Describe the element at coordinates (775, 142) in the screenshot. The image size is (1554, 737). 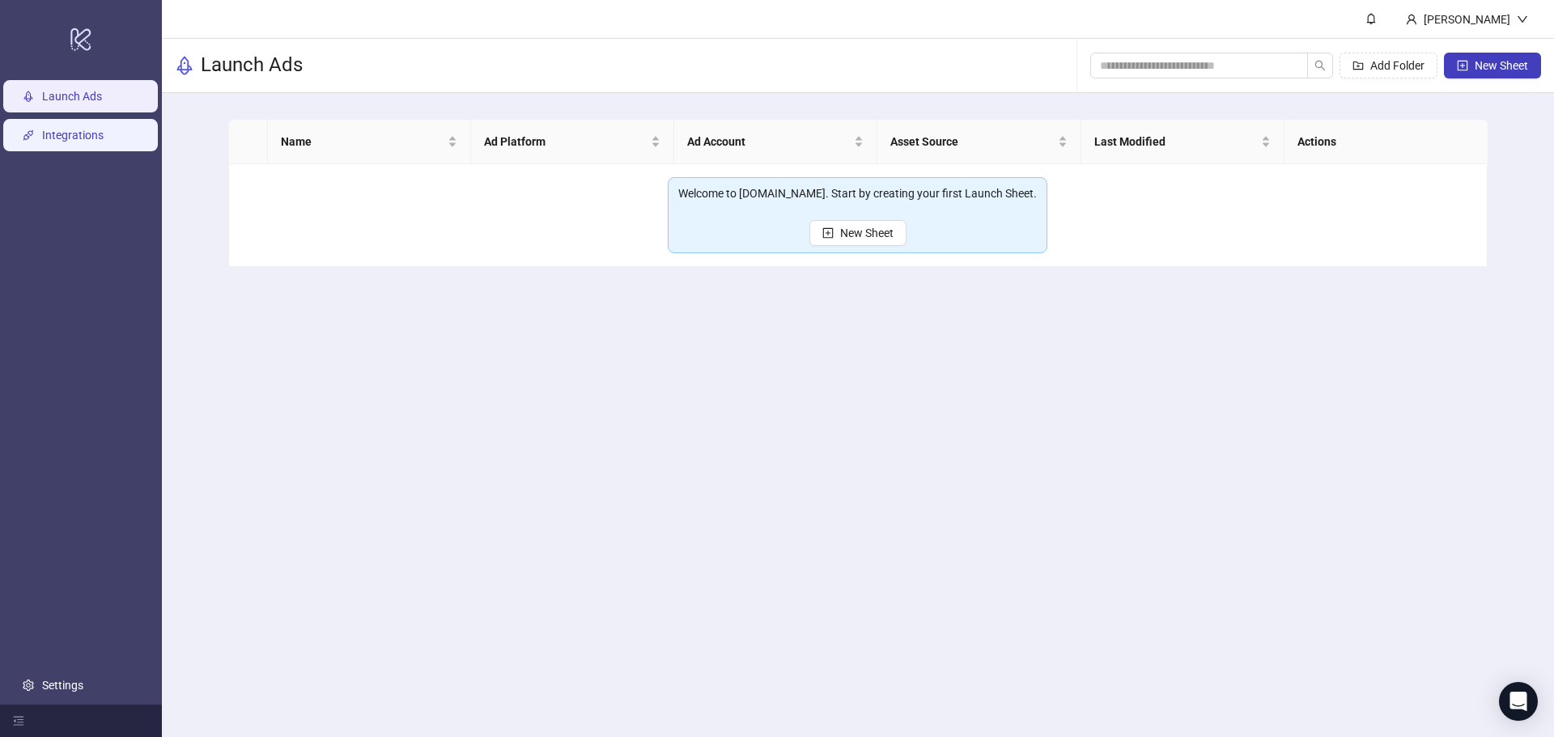
I see `th: Ad Account` at that location.